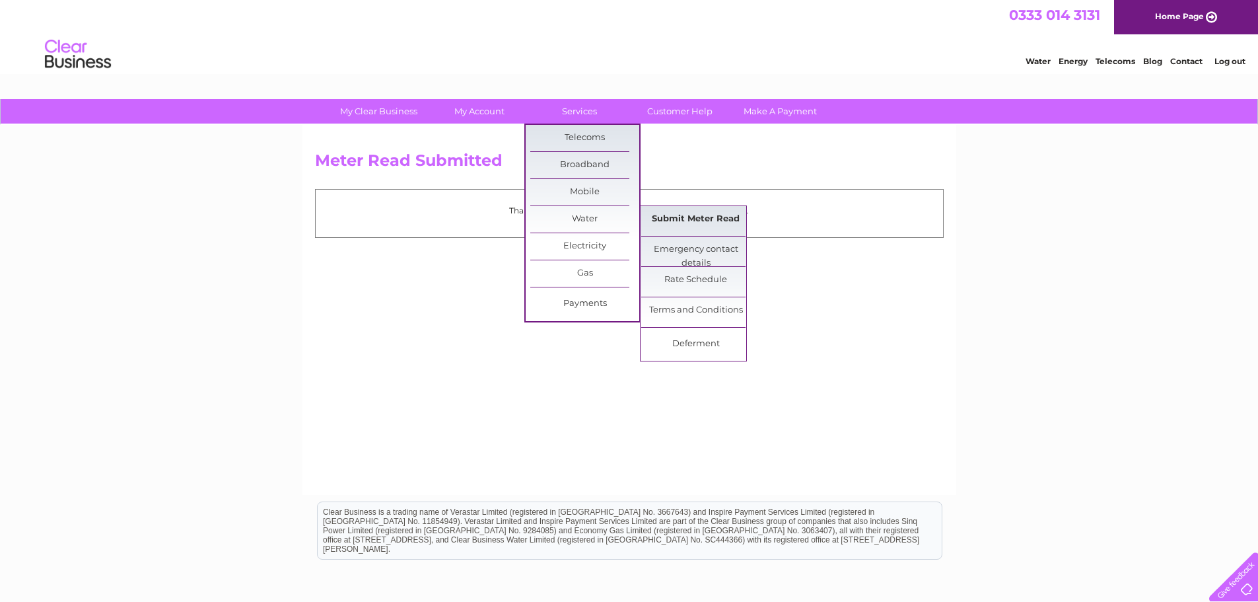 This screenshot has height=602, width=1258. What do you see at coordinates (1186, 61) in the screenshot?
I see `a: Contact` at bounding box center [1186, 61].